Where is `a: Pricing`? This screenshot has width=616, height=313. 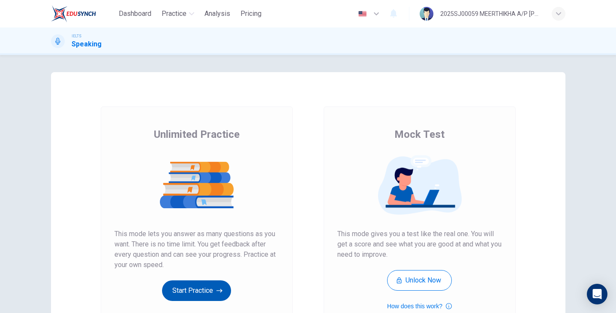 a: Pricing is located at coordinates (251, 14).